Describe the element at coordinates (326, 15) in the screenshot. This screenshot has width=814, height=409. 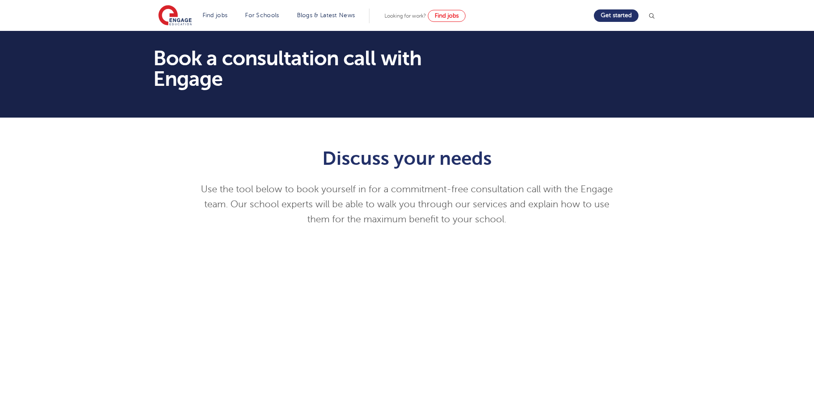
I see `a: Blogs & Latest News` at that location.